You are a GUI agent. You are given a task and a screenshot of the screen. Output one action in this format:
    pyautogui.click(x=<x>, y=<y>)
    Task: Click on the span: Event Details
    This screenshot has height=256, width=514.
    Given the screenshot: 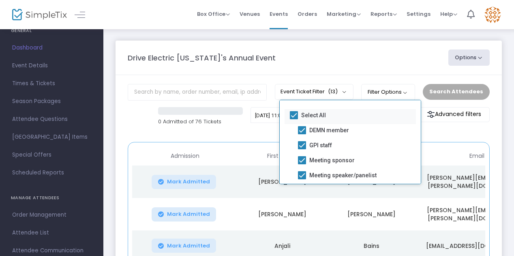 What is the action you would take?
    pyautogui.click(x=51, y=66)
    